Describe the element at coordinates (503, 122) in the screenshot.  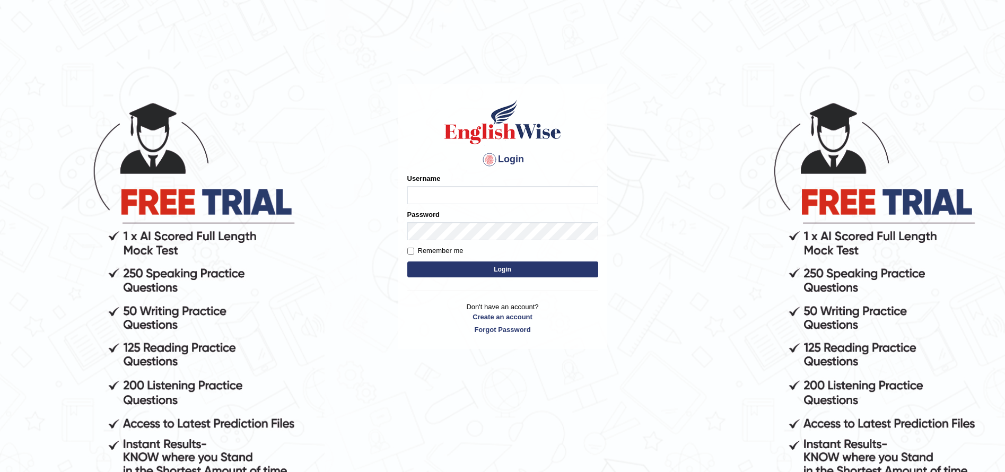
I see `img: Logo of English Wise sign in for intelligent practice with AI` at that location.